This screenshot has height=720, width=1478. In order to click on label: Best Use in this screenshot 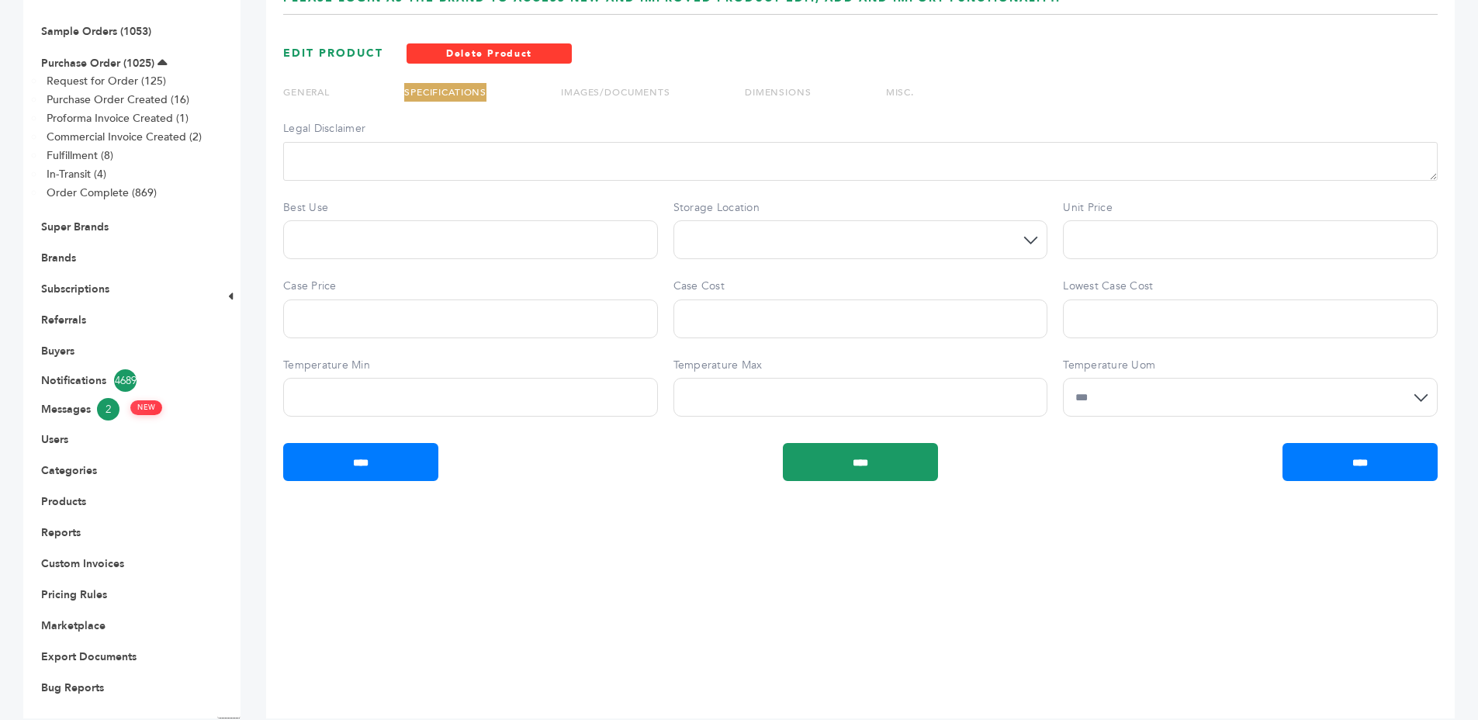, I will do `click(470, 208)`.